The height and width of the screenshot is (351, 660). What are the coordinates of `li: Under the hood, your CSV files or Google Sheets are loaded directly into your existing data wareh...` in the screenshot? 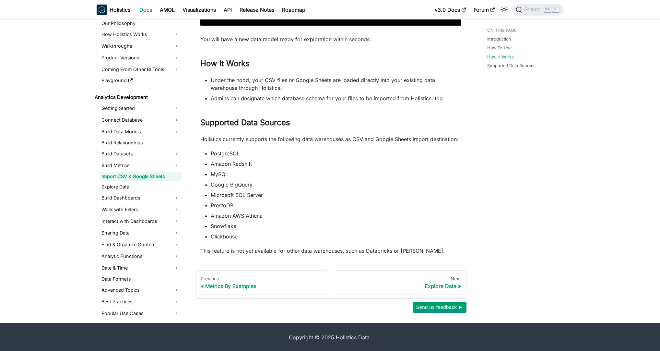 It's located at (336, 84).